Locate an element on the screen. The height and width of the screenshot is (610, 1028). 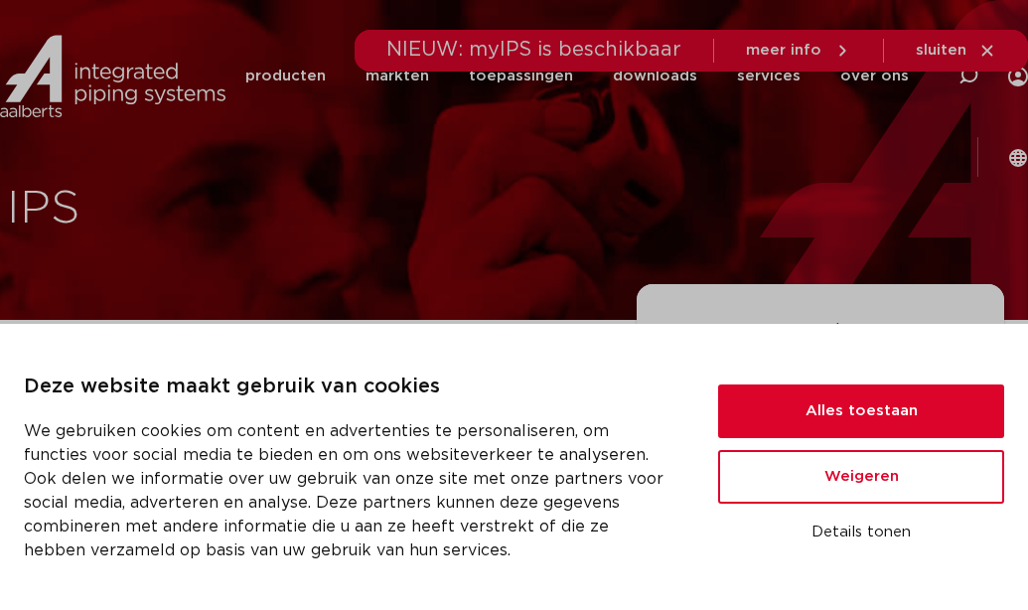
button: Weigeren is located at coordinates (861, 477).